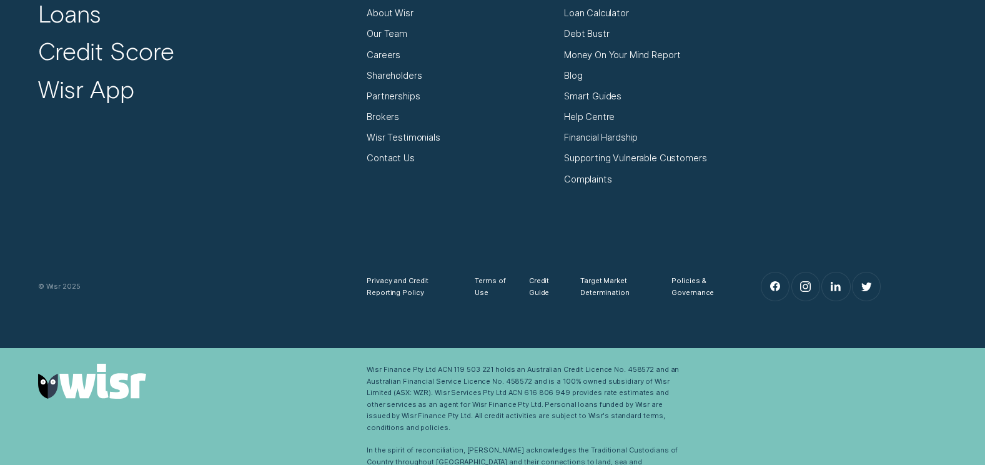  Describe the element at coordinates (197, 286) in the screenshot. I see `div: © Wisr 2025` at that location.